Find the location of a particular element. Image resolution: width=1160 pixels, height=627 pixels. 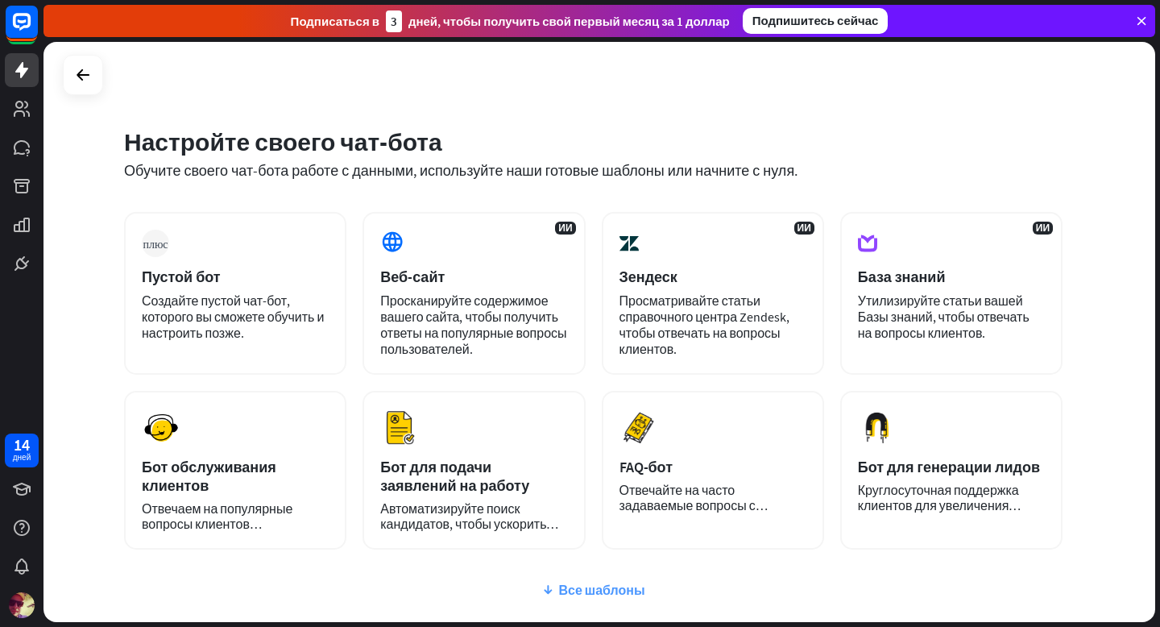

font: Бот для подачи заявлений на работу is located at coordinates (454, 476).